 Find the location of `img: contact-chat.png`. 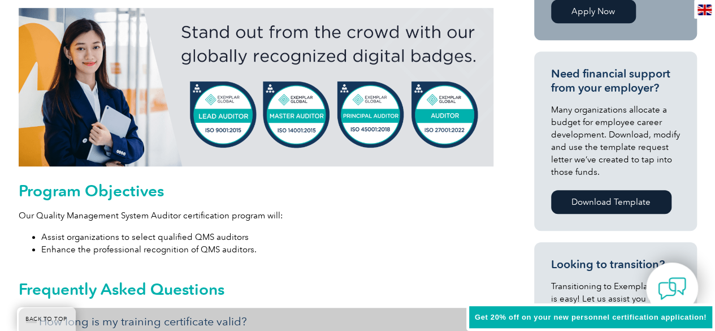

img: contact-chat.png is located at coordinates (672, 288).